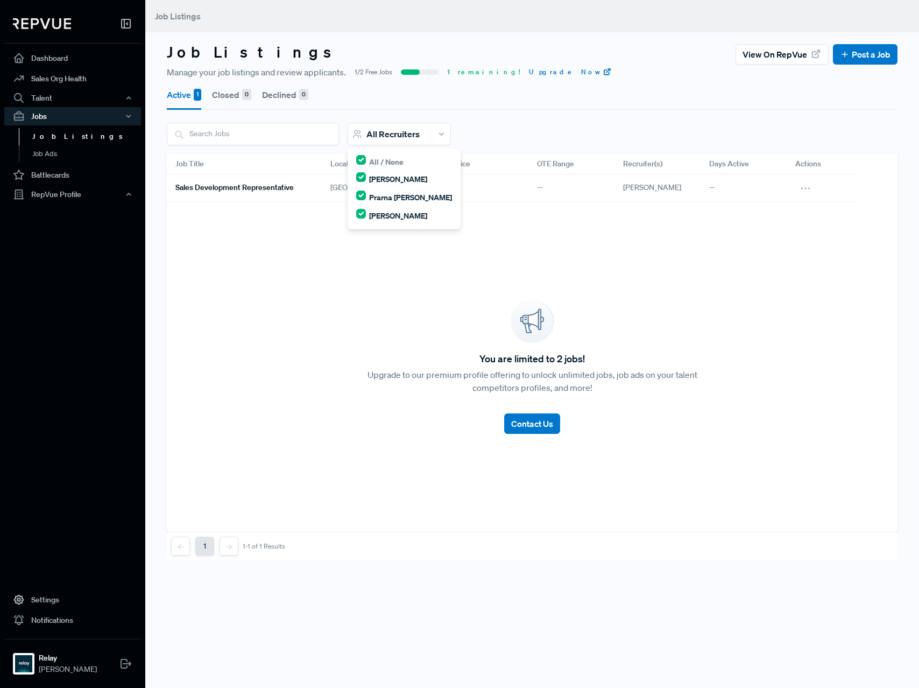  I want to click on button: Talent, so click(73, 98).